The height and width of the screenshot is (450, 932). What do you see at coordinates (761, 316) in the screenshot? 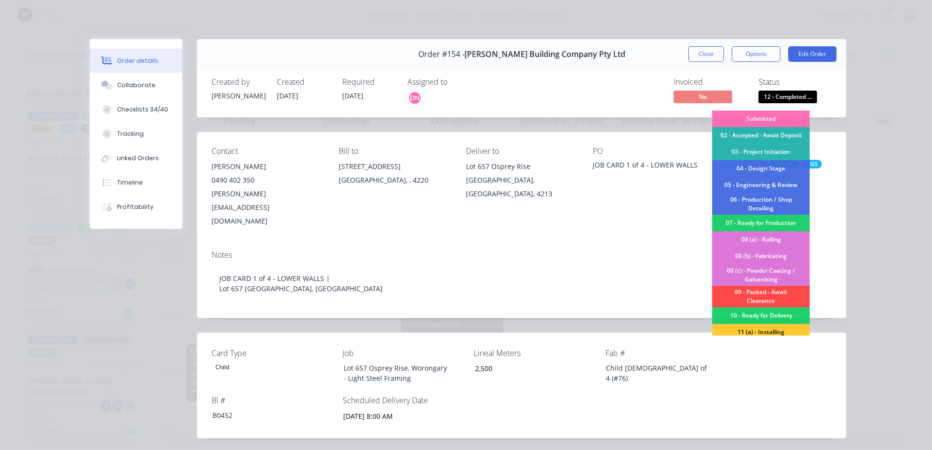
I see `div: 10 - Ready for Delivery` at bounding box center [761, 316].